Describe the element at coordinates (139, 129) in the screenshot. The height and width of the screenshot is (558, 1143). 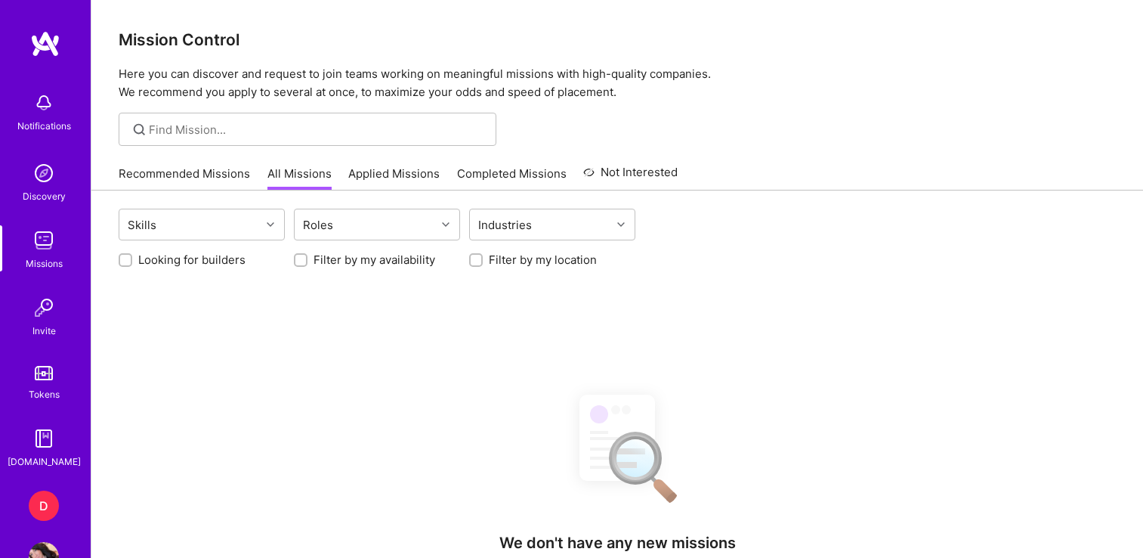
I see `i: icon SearchGrey` at that location.